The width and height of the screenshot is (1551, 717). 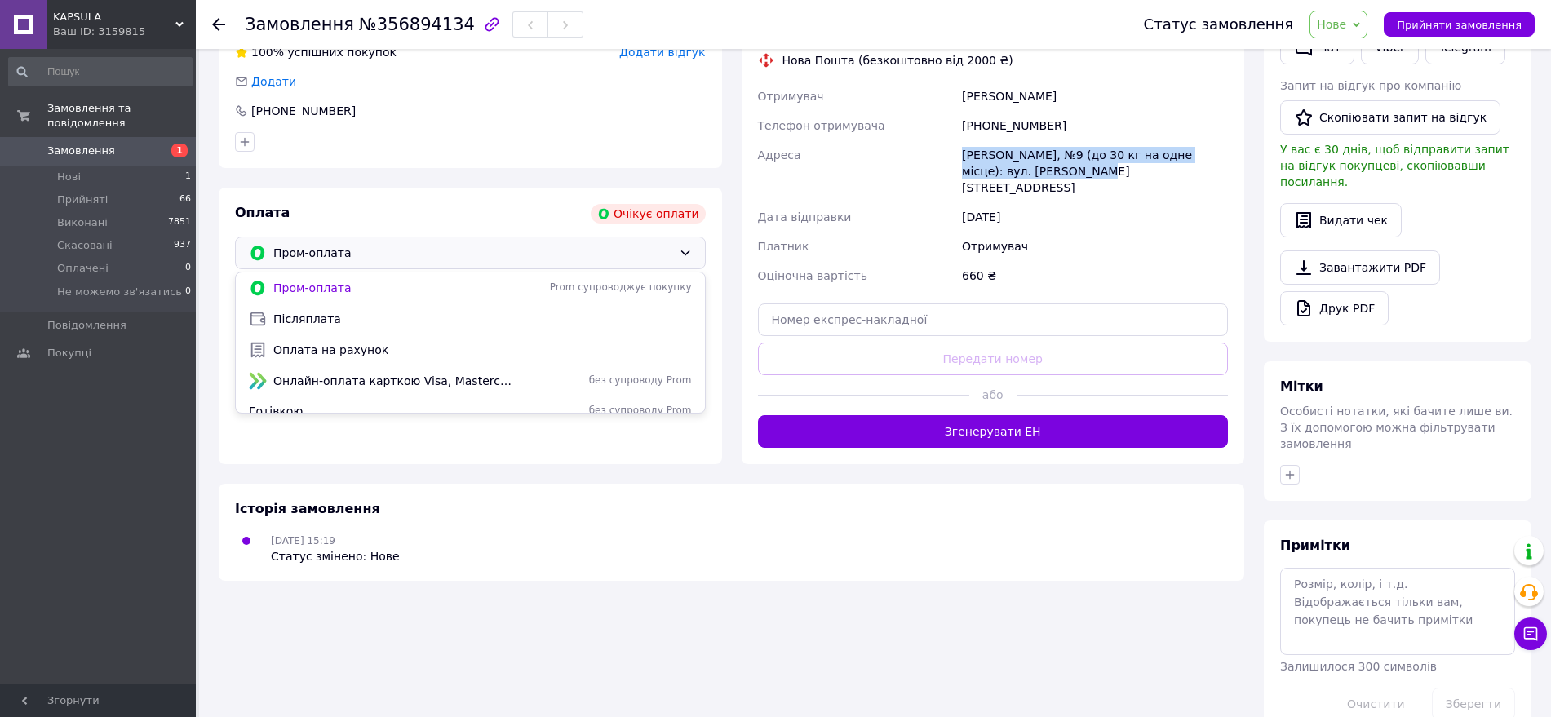 I want to click on span: Особисті нотатки, які бачите лише ви. З їх допомогою можна фільтрувати замовлення, so click(x=1396, y=427).